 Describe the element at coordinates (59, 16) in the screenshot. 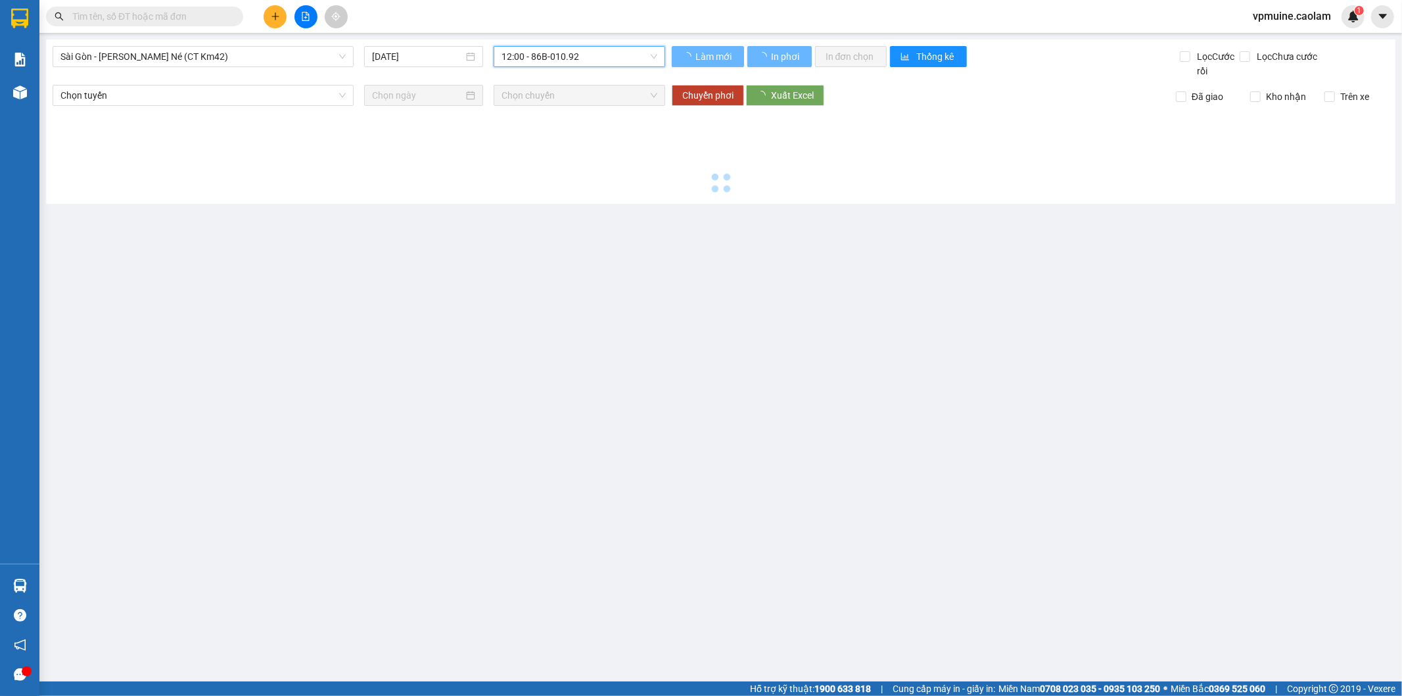

I see `span: search` at that location.